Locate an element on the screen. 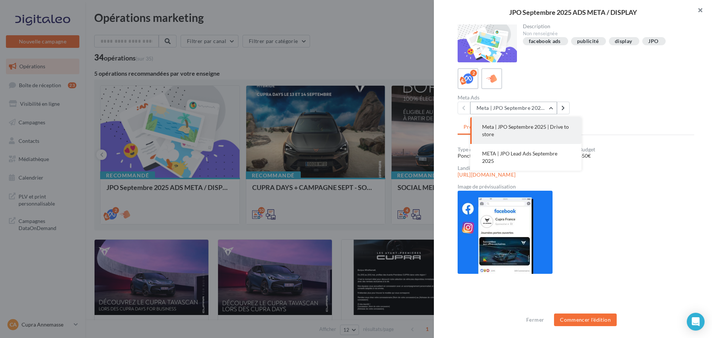 This screenshot has width=712, height=338. div: display is located at coordinates (623, 41).